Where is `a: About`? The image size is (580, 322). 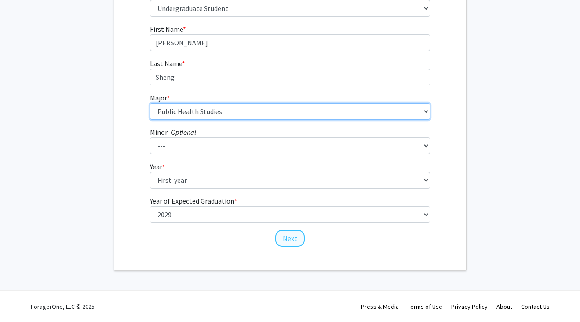 a: About is located at coordinates (505, 306).